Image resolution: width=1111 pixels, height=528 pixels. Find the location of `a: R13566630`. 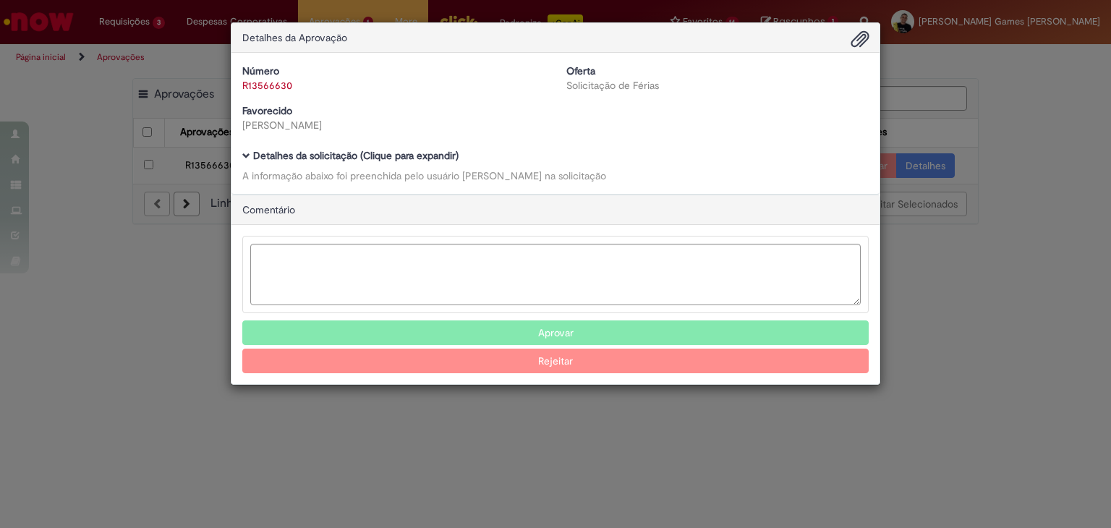

a: R13566630 is located at coordinates (267, 85).